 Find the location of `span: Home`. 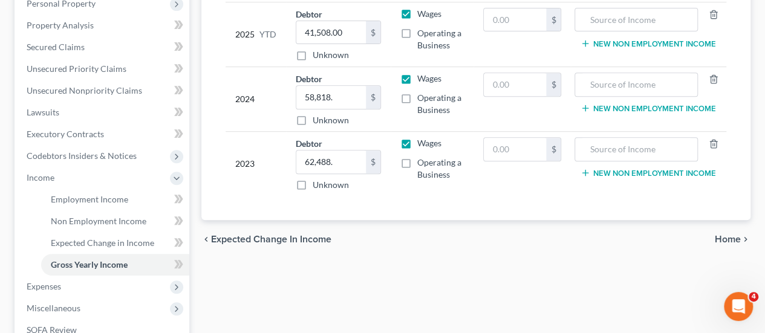

span: Home is located at coordinates (727, 239).